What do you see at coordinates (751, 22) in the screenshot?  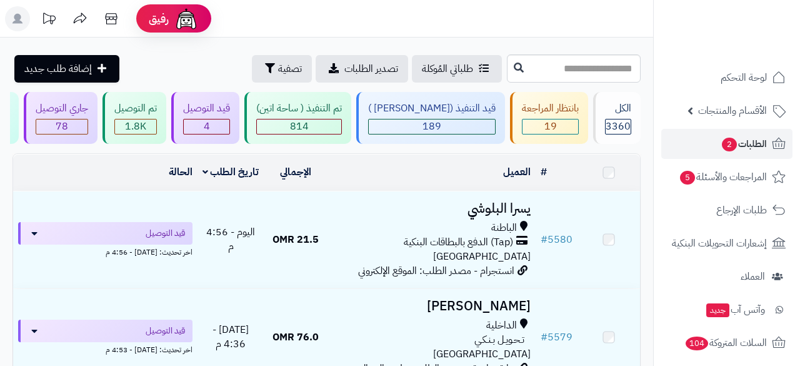 I see `img: logo-2.png` at bounding box center [751, 22].